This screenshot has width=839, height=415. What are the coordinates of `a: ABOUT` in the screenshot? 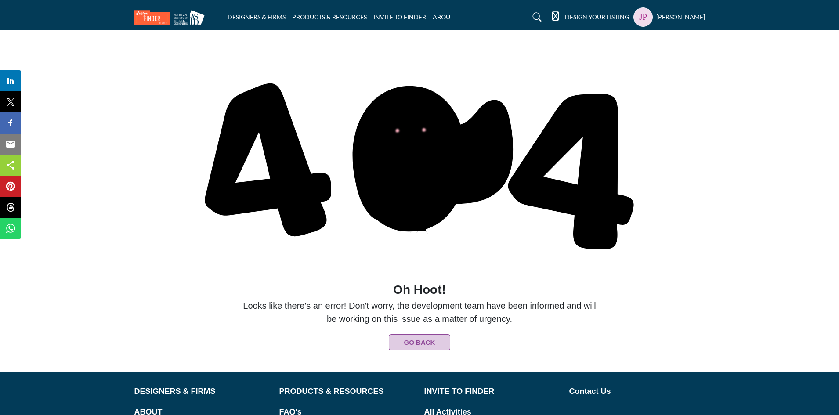 It's located at (443, 17).